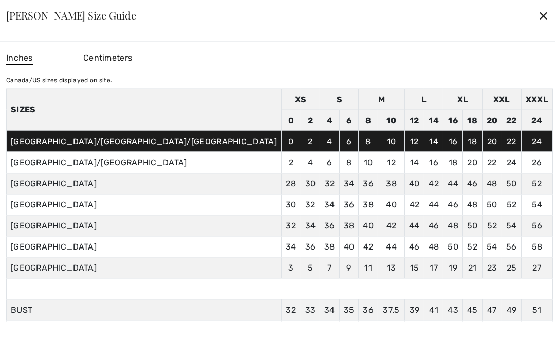  What do you see at coordinates (433, 268) in the screenshot?
I see `td: 17` at bounding box center [433, 268].